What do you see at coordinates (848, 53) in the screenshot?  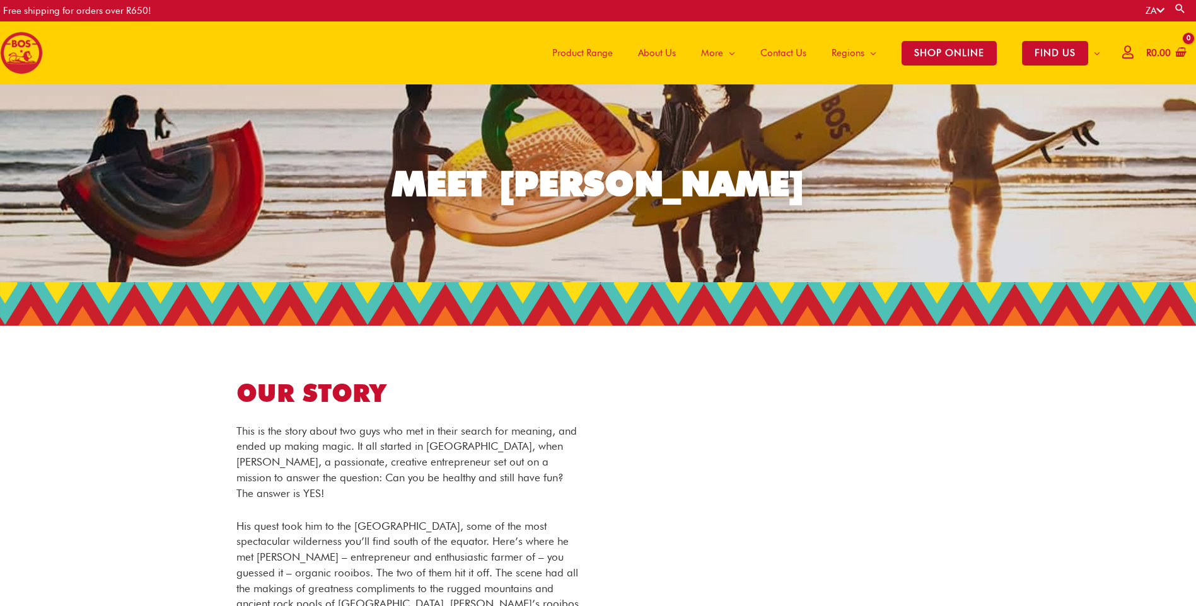 I see `span: Regions` at bounding box center [848, 53].